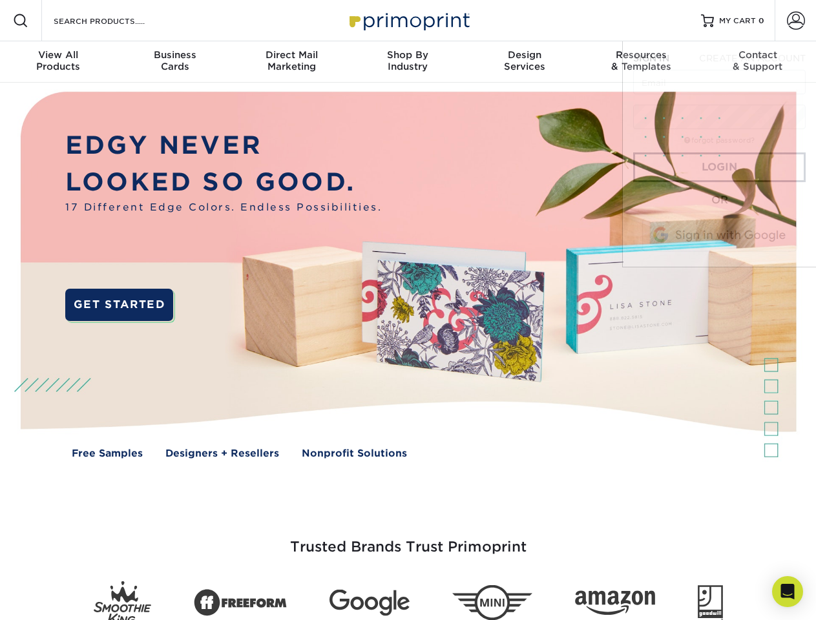 The width and height of the screenshot is (816, 620). Describe the element at coordinates (525, 55) in the screenshot. I see `span: Design` at that location.